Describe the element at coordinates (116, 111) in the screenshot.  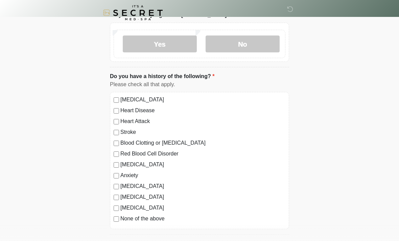
I see `input: Heart Disease` at that location.